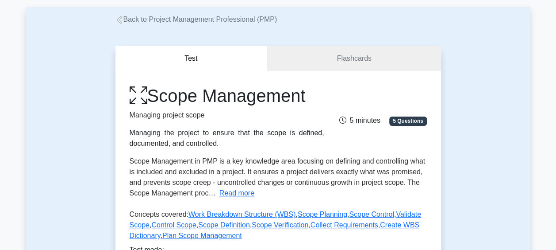 This screenshot has width=556, height=250. Describe the element at coordinates (227, 96) in the screenshot. I see `h1: Scope Management` at that location.